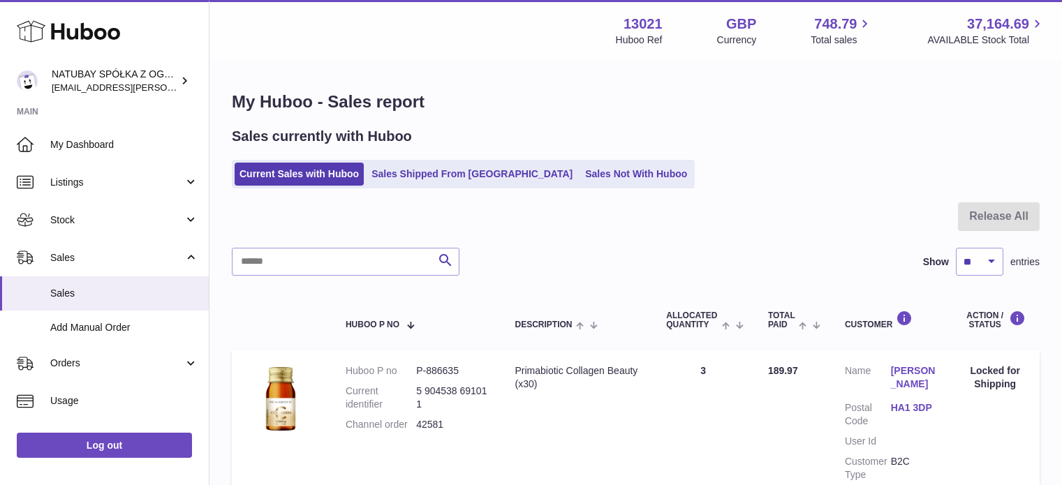  What do you see at coordinates (995, 378) in the screenshot?
I see `div: Locked for Shipping` at bounding box center [995, 378].